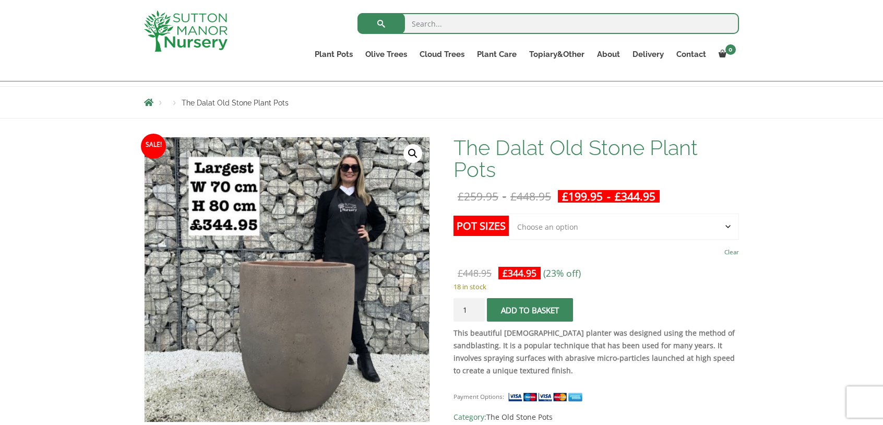 The image size is (883, 425). Describe the element at coordinates (648, 54) in the screenshot. I see `a: Delivery` at that location.